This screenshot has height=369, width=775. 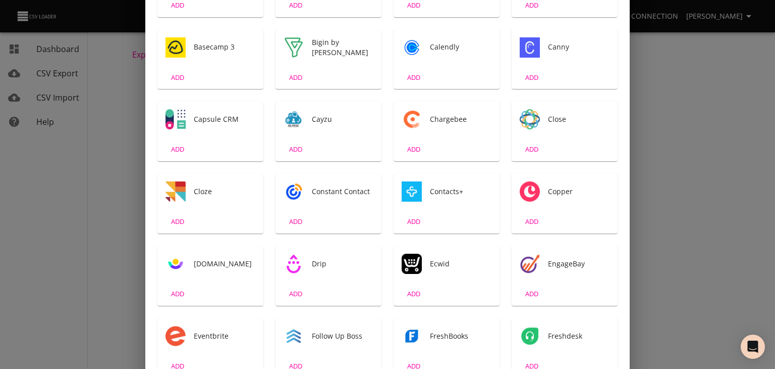 I want to click on img: Follow Up Boss, so click(x=294, y=336).